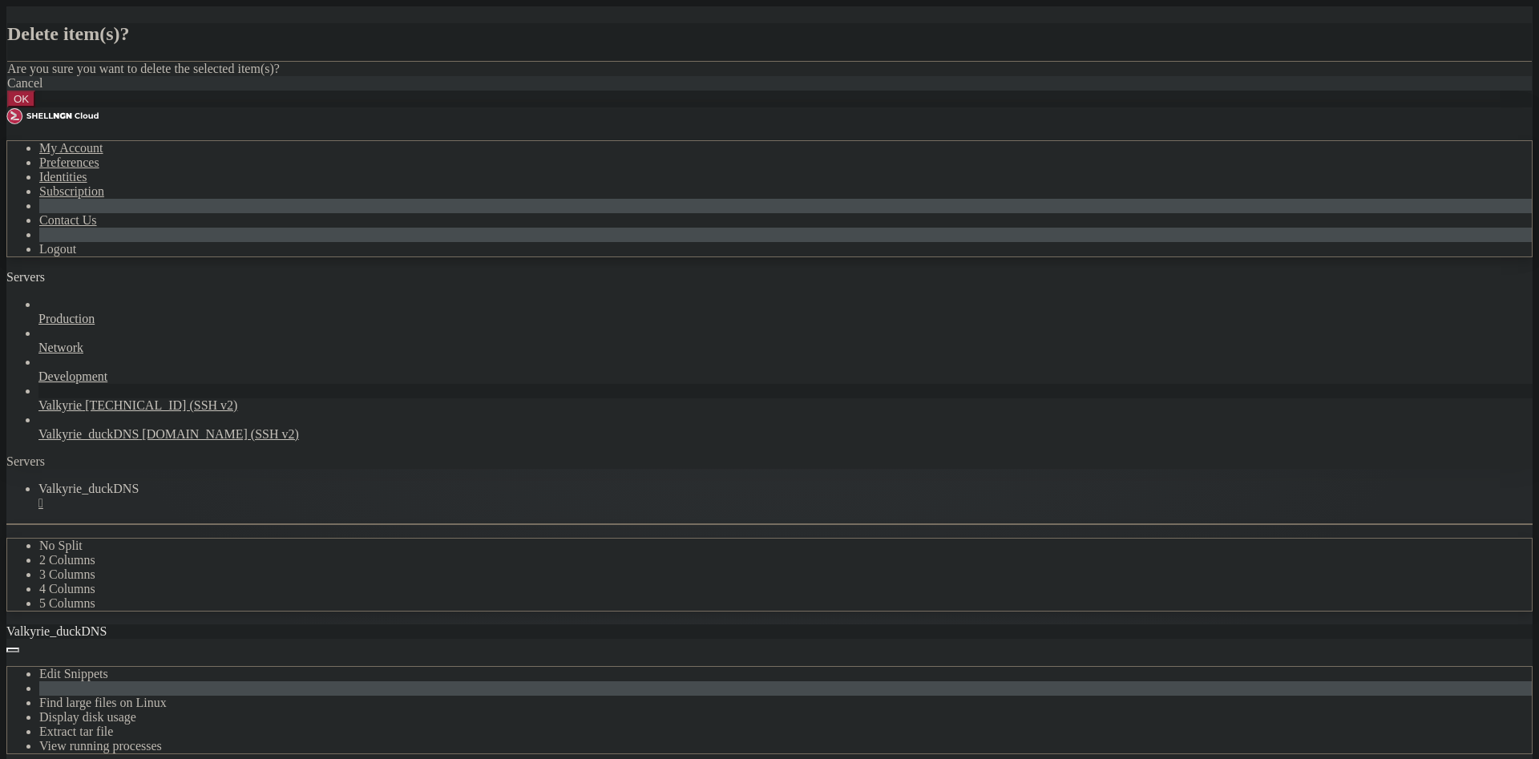  What do you see at coordinates (67, 560) in the screenshot?
I see `a: 2 Columns` at bounding box center [67, 560].